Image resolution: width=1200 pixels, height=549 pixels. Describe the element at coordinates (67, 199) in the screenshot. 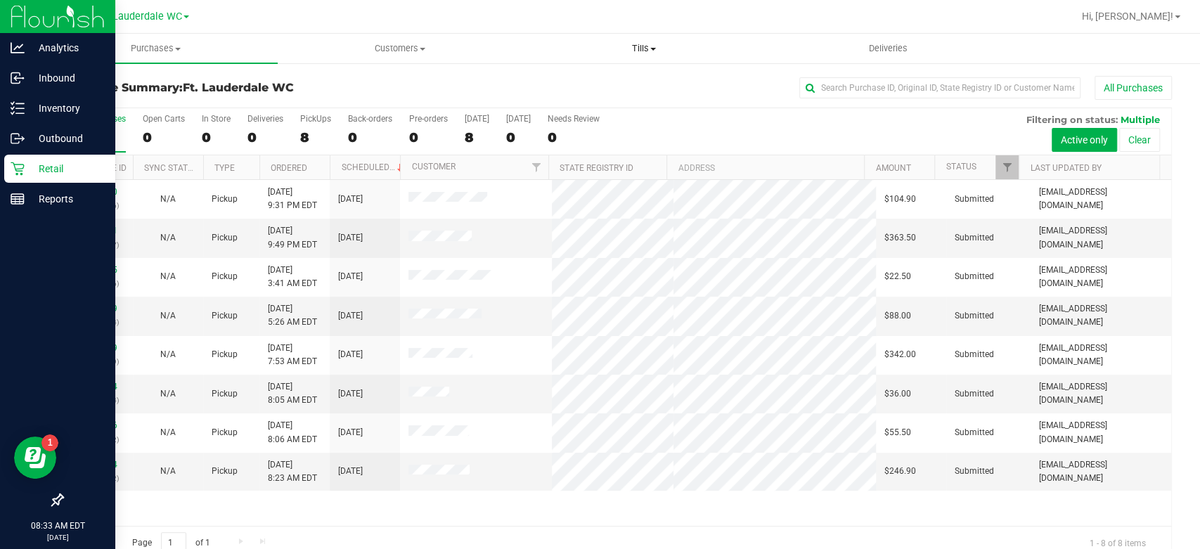

I see `p: Reports` at that location.